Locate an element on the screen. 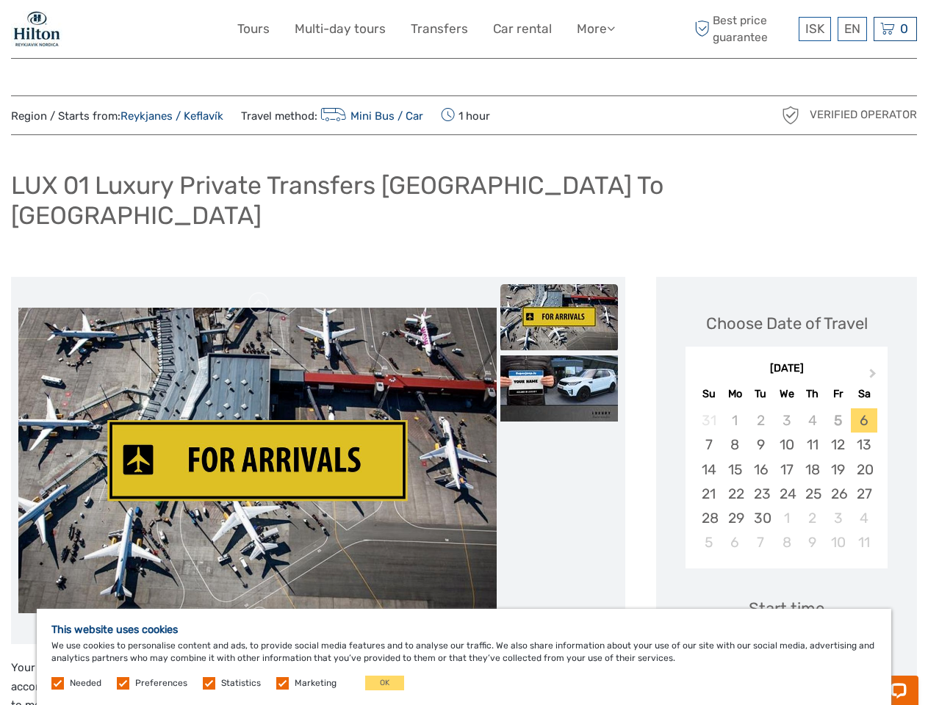 The image size is (928, 705). div: Choose Sunday, September 7th, 2025 is located at coordinates (708, 444).